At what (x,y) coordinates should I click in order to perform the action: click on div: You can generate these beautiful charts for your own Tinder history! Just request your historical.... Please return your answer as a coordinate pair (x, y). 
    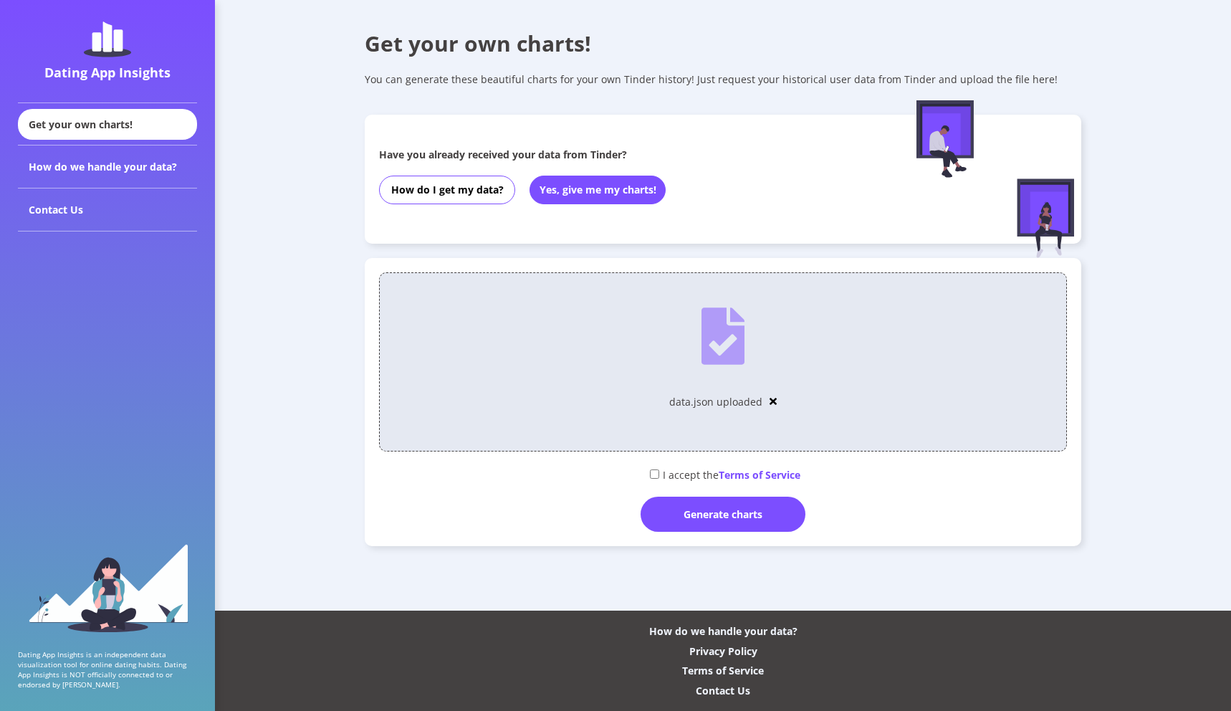
    Looking at the image, I should click on (723, 79).